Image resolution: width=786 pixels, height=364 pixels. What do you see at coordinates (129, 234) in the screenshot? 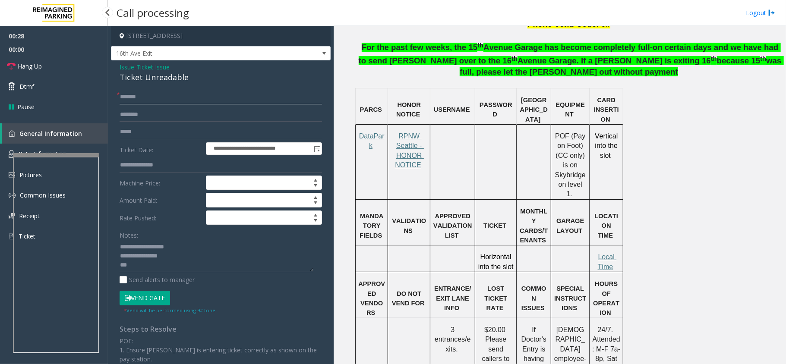
I see `label: Notes:` at bounding box center [129, 234].